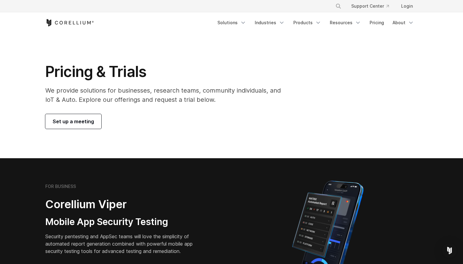 This screenshot has height=264, width=463. I want to click on a: Products, so click(307, 23).